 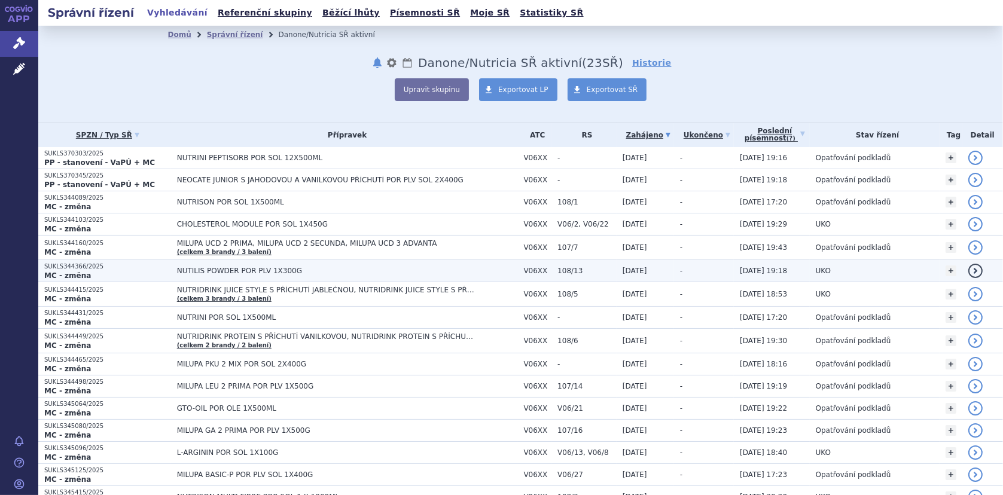 What do you see at coordinates (326, 364) in the screenshot?
I see `span: MILUPA PKU 2 MIX POR SOL 2X400G` at bounding box center [326, 364].